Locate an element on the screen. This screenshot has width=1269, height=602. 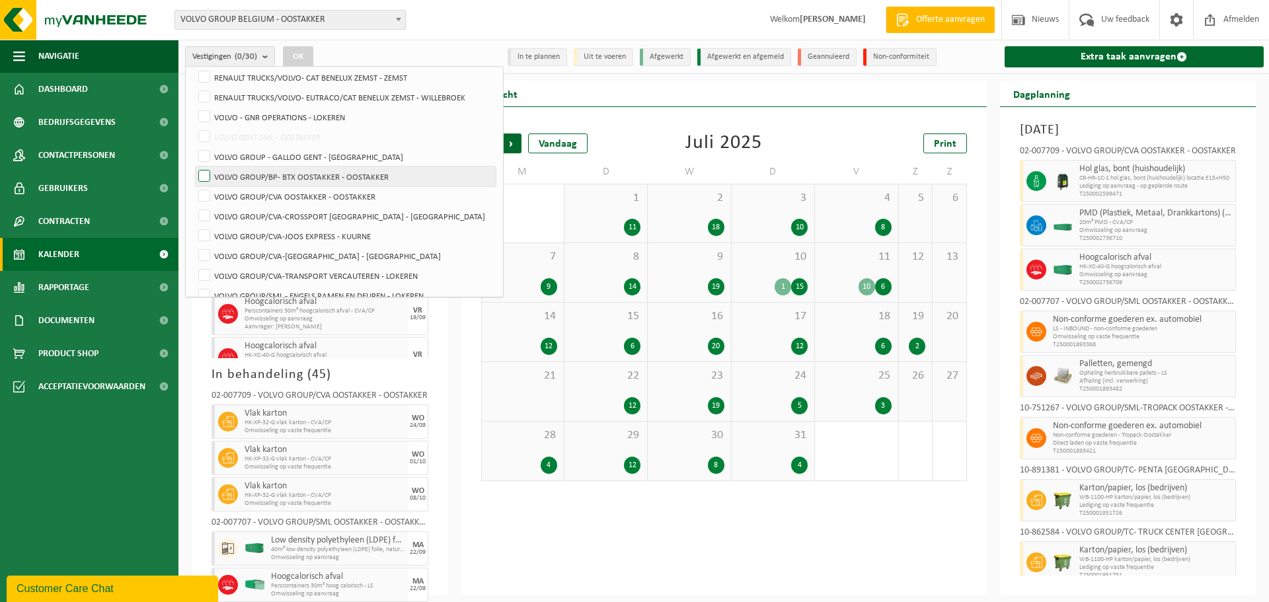
div: 19/09 is located at coordinates (418, 318).